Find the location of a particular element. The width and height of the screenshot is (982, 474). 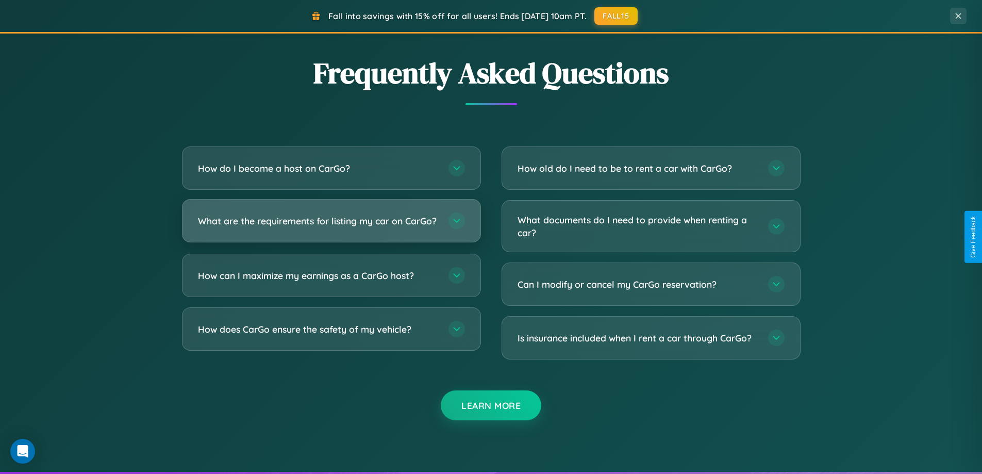

button: Learn More is located at coordinates (491, 405).